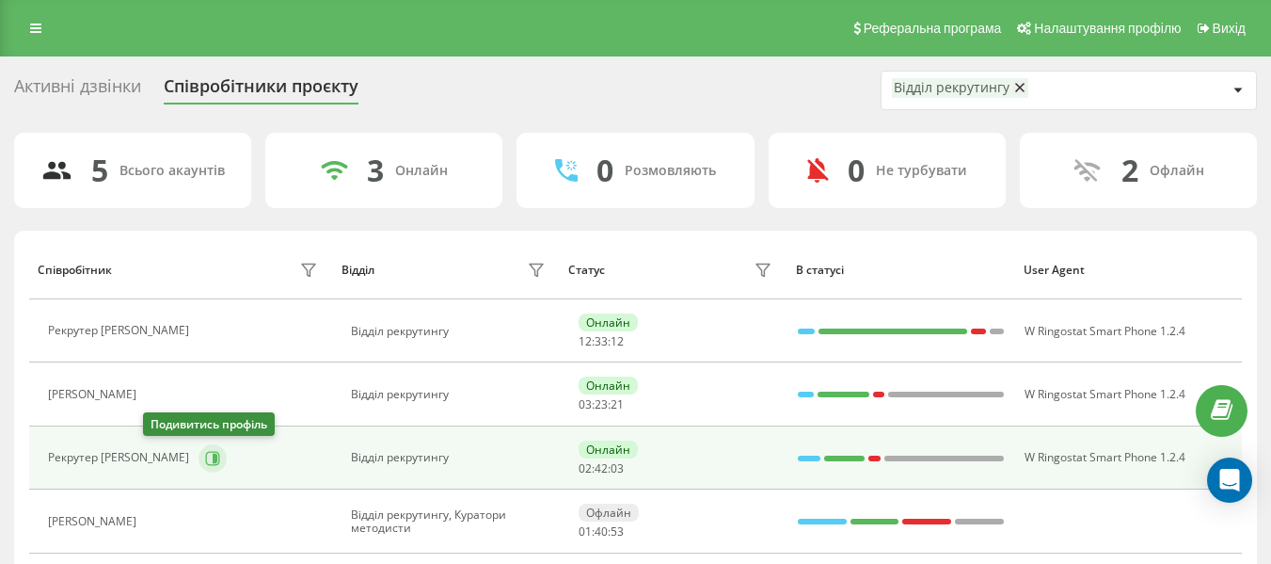  I want to click on div: В статусі, so click(901, 270).